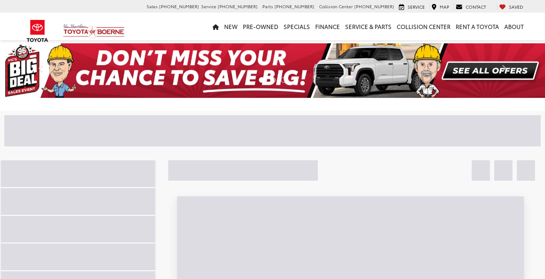  What do you see at coordinates (152, 6) in the screenshot?
I see `span: Sales` at bounding box center [152, 6].